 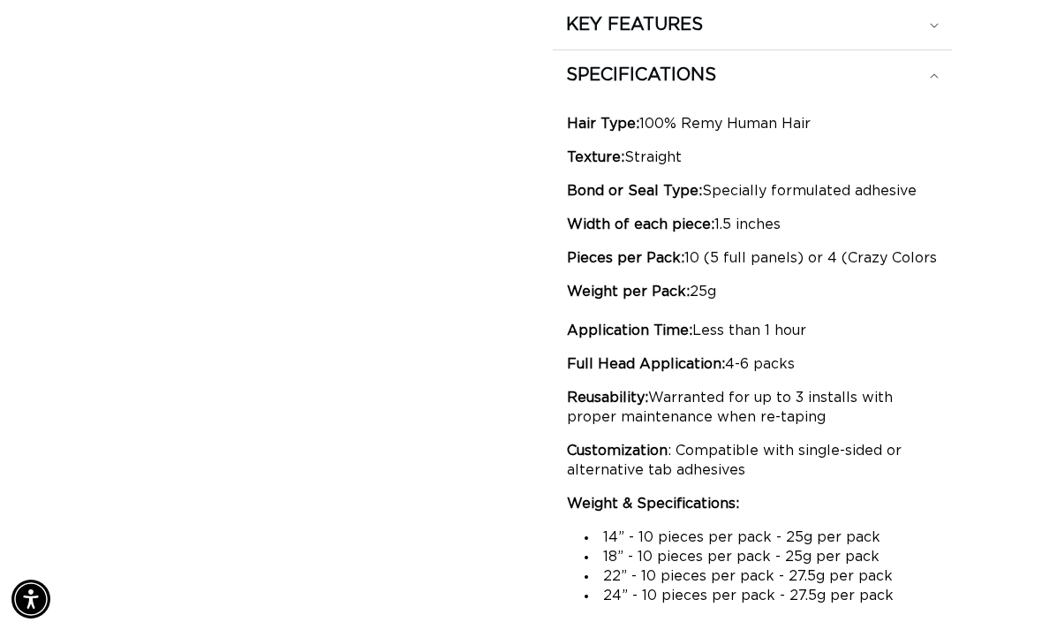 I want to click on p: 25g Less than 1 hour, so click(x=752, y=311).